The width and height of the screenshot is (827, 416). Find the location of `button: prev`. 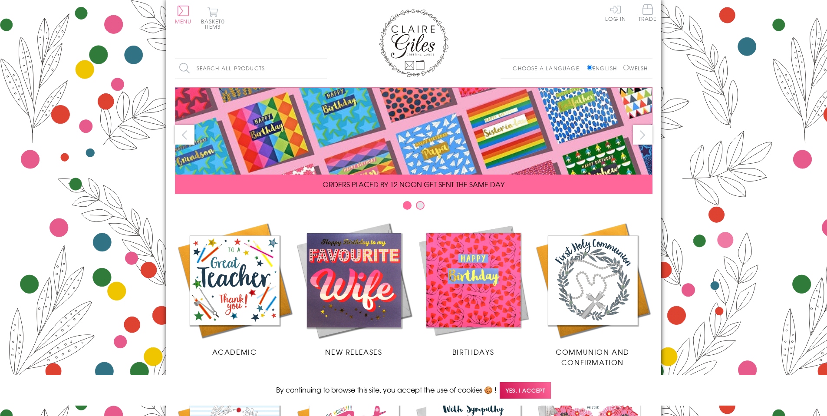

button: prev is located at coordinates (184, 135).